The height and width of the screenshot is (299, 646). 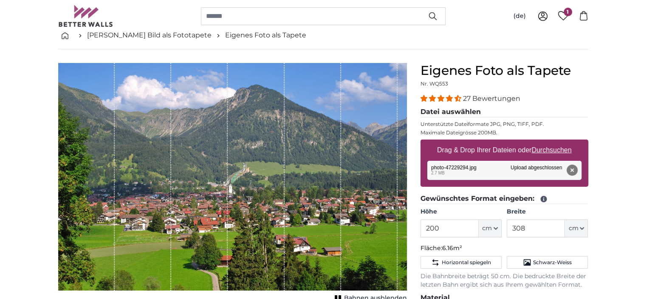 What do you see at coordinates (86, 16) in the screenshot?
I see `img: Betterwalls` at bounding box center [86, 16].